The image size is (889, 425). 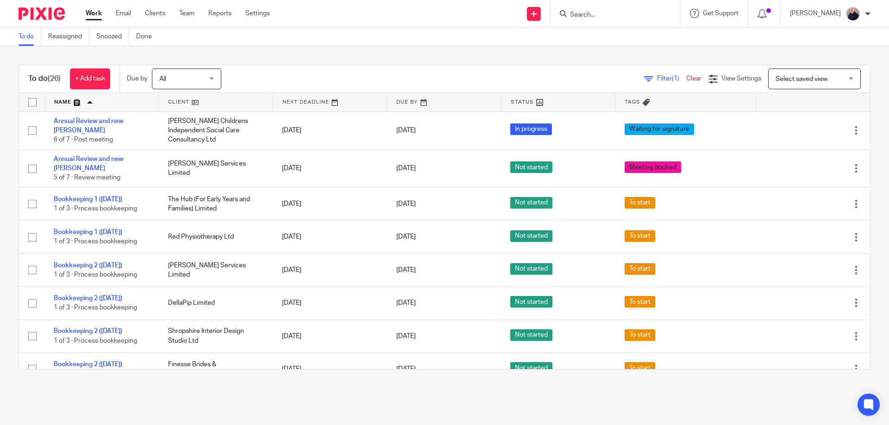 I want to click on a: Clear, so click(x=694, y=79).